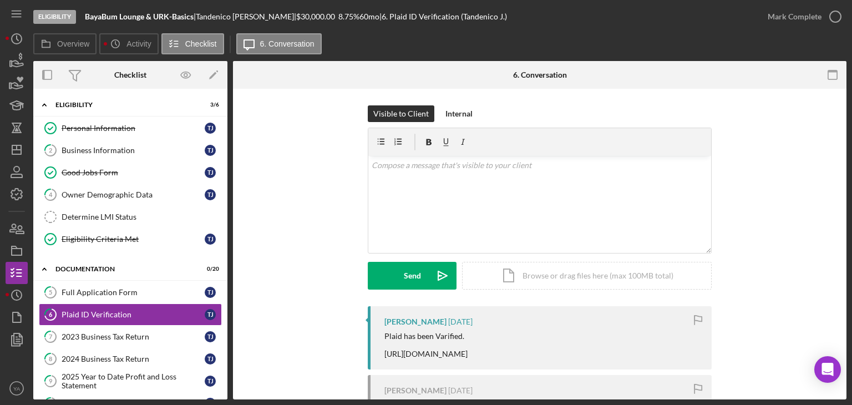 Image resolution: width=852 pixels, height=405 pixels. What do you see at coordinates (130, 337) in the screenshot?
I see `a: 72023 Business Tax ReturnTJ` at bounding box center [130, 337].